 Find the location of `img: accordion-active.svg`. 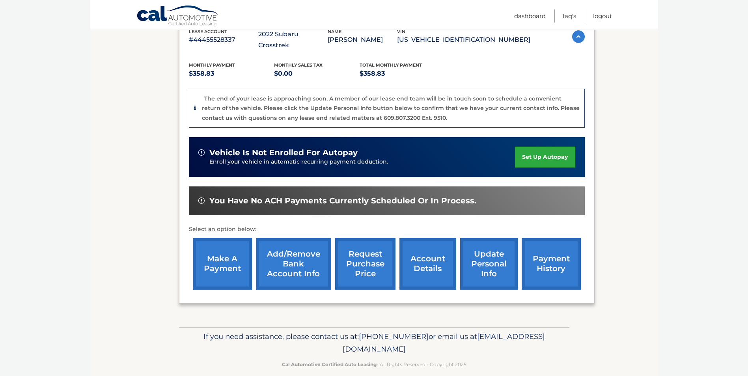

img: accordion-active.svg is located at coordinates (579, 37).